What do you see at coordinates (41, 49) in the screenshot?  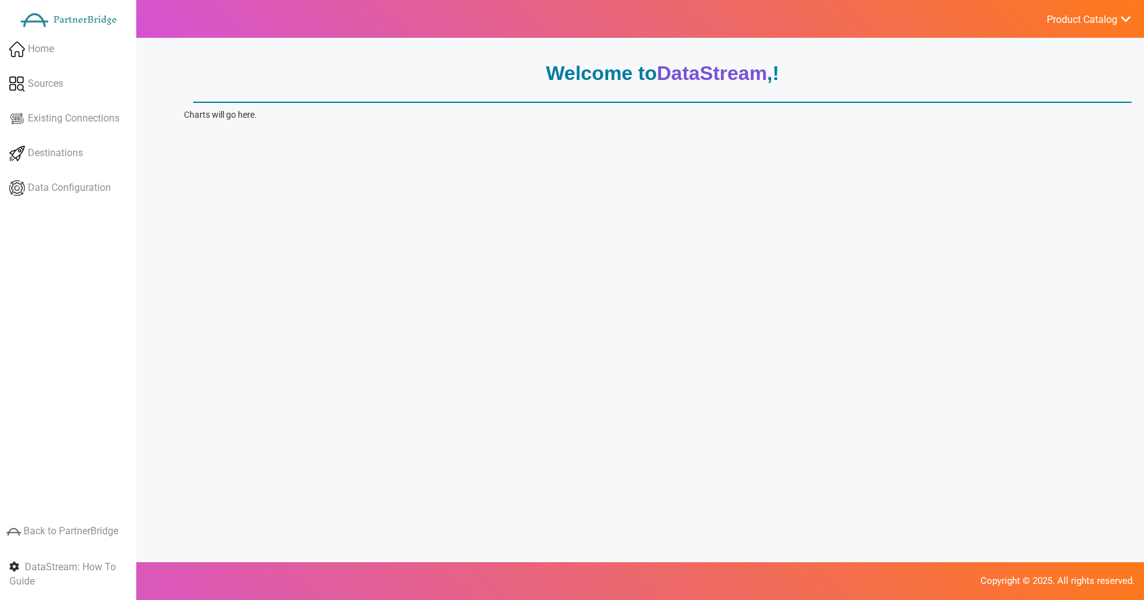 I see `span: Home` at bounding box center [41, 49].